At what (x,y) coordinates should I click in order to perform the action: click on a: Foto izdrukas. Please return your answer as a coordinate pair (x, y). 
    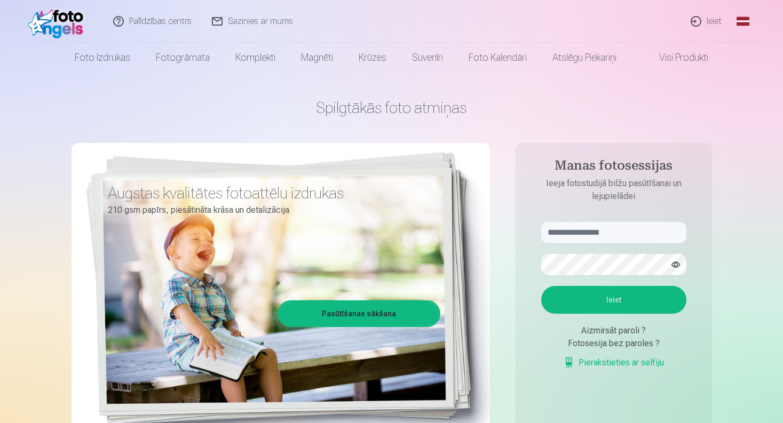
    Looking at the image, I should click on (102, 58).